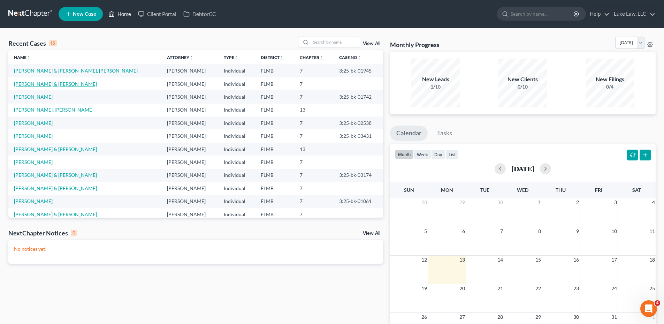 The image size is (664, 324). I want to click on a: Help, so click(598, 14).